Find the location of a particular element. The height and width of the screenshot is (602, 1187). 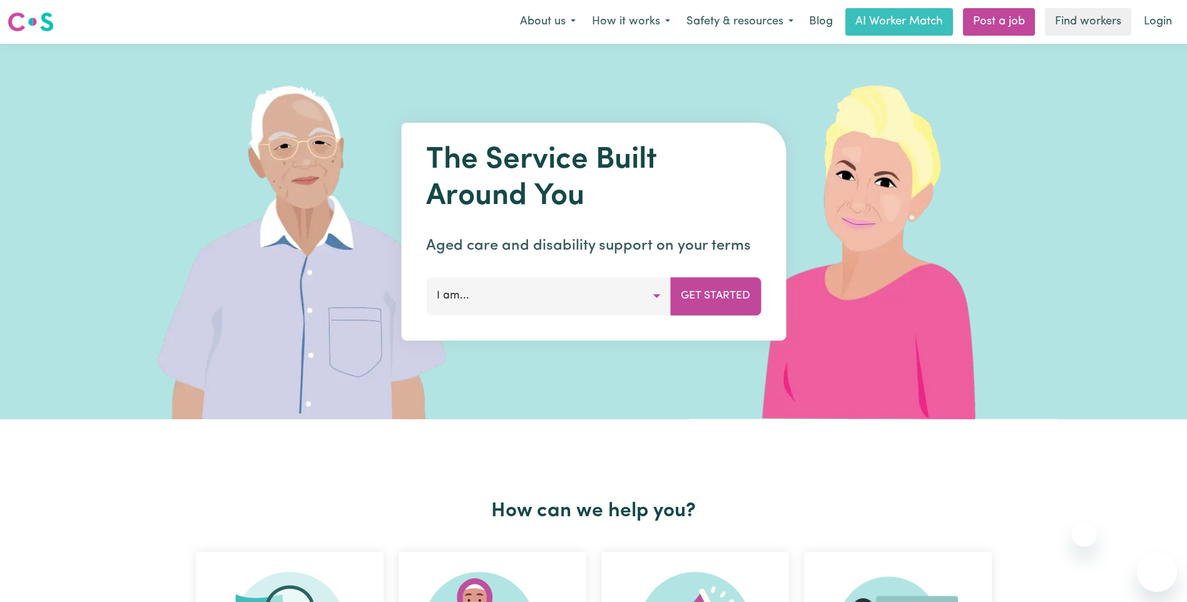

a: Blog is located at coordinates (821, 22).